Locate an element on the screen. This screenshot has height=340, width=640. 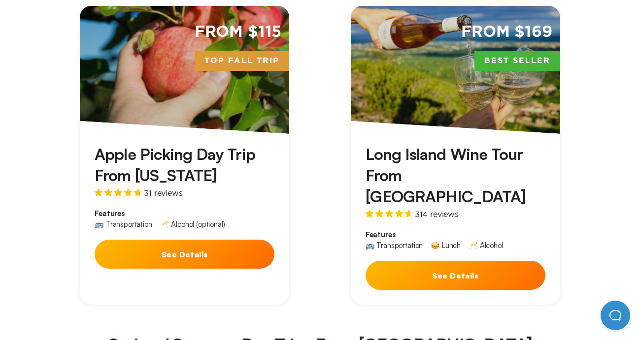
span: From $169 is located at coordinates (506, 32).